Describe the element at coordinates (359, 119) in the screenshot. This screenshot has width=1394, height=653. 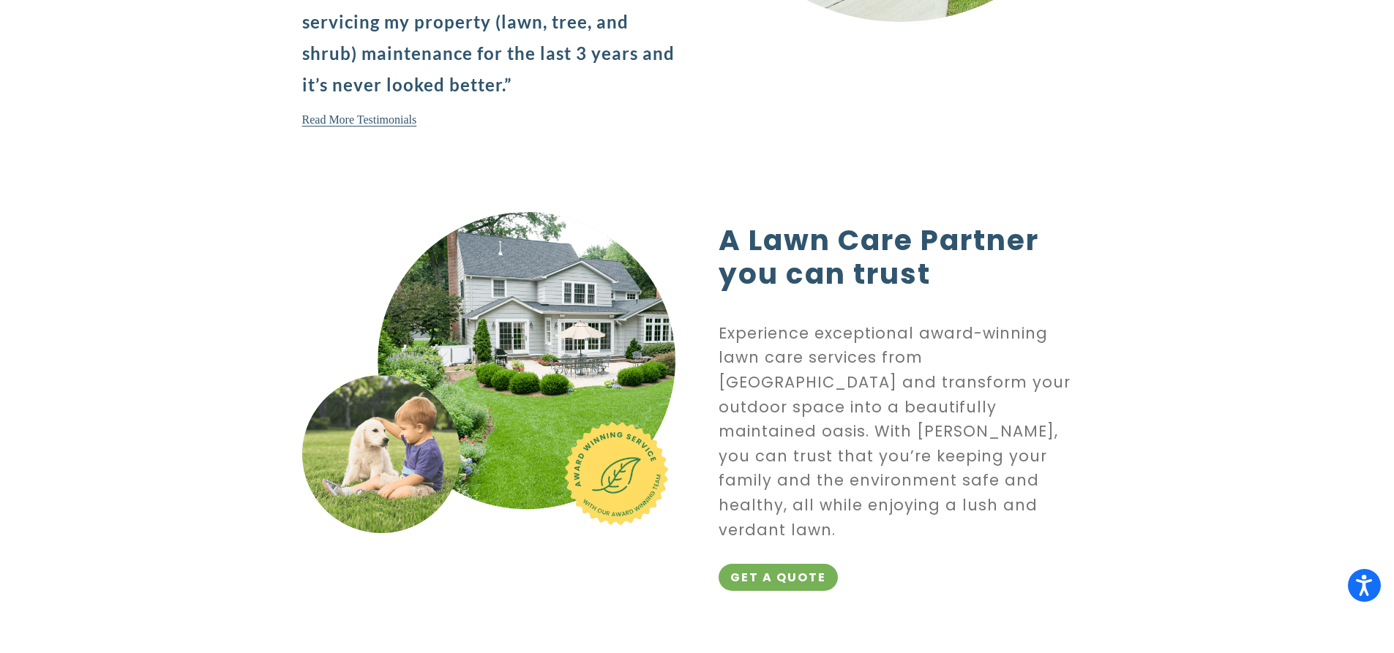
I see `a: Read More Testimonials` at that location.